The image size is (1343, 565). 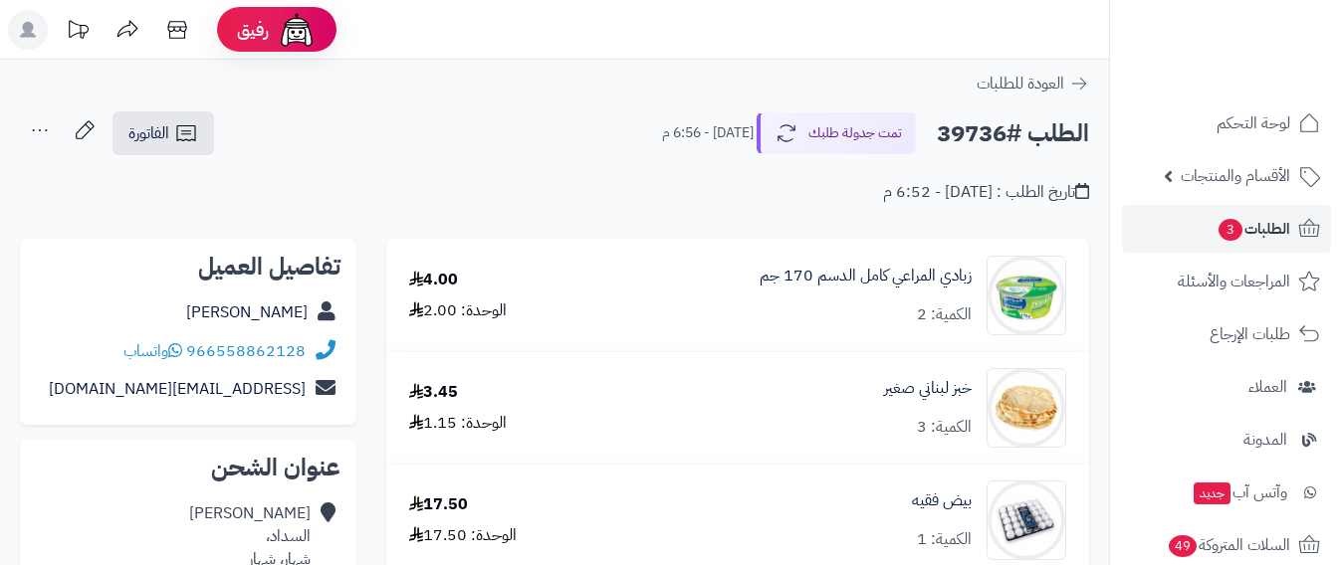 I want to click on span: رفيق, so click(x=253, y=30).